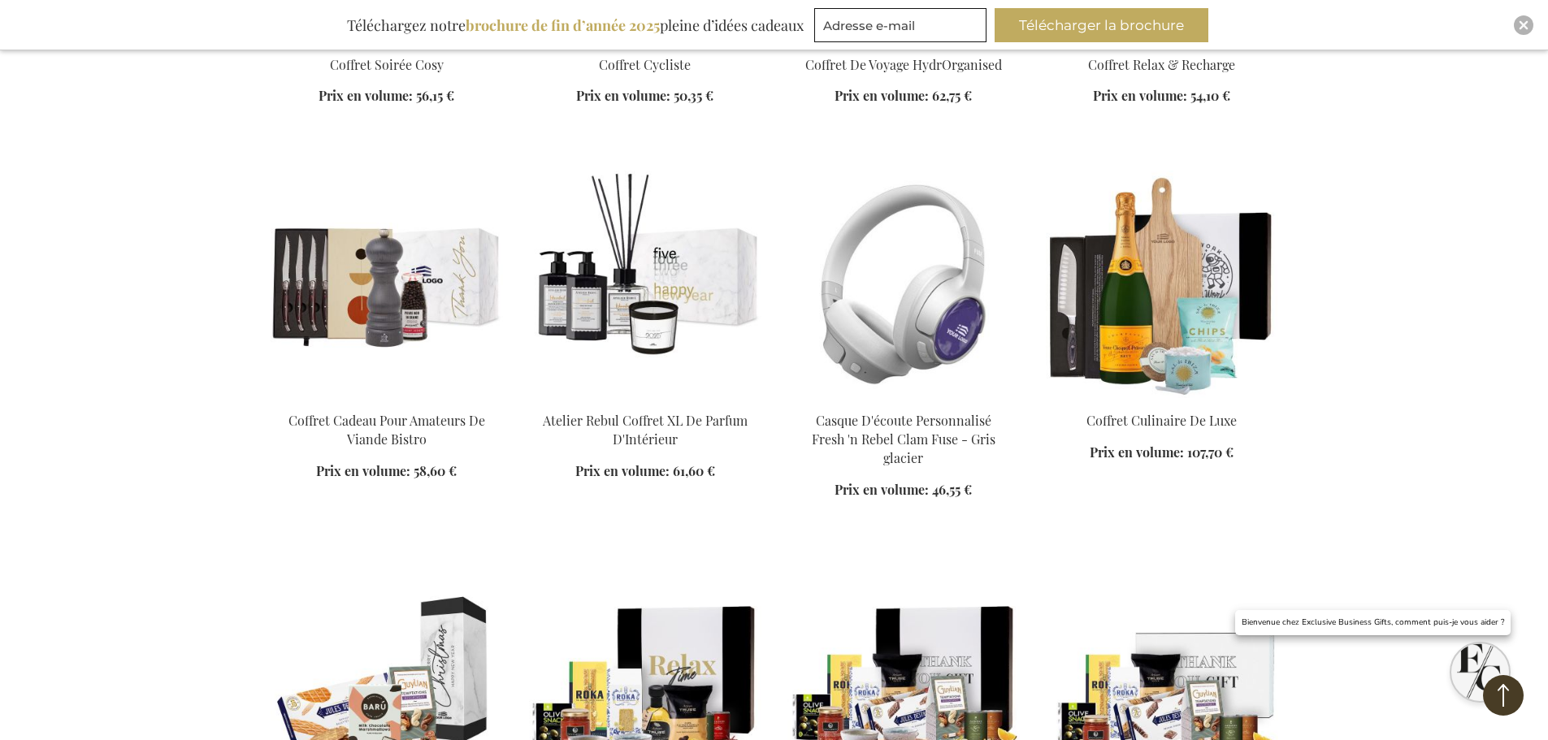 The height and width of the screenshot is (740, 1548). Describe the element at coordinates (562, 25) in the screenshot. I see `b: brochure de fin d’année 2025` at that location.